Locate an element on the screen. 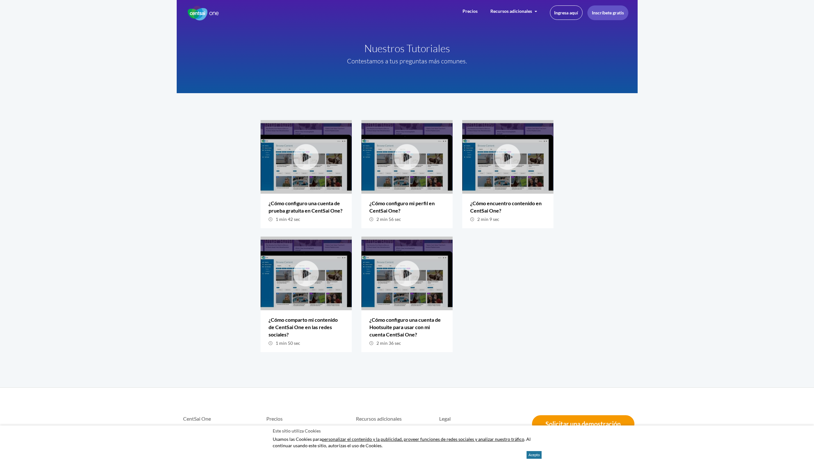  img: CentSai is located at coordinates (203, 13).